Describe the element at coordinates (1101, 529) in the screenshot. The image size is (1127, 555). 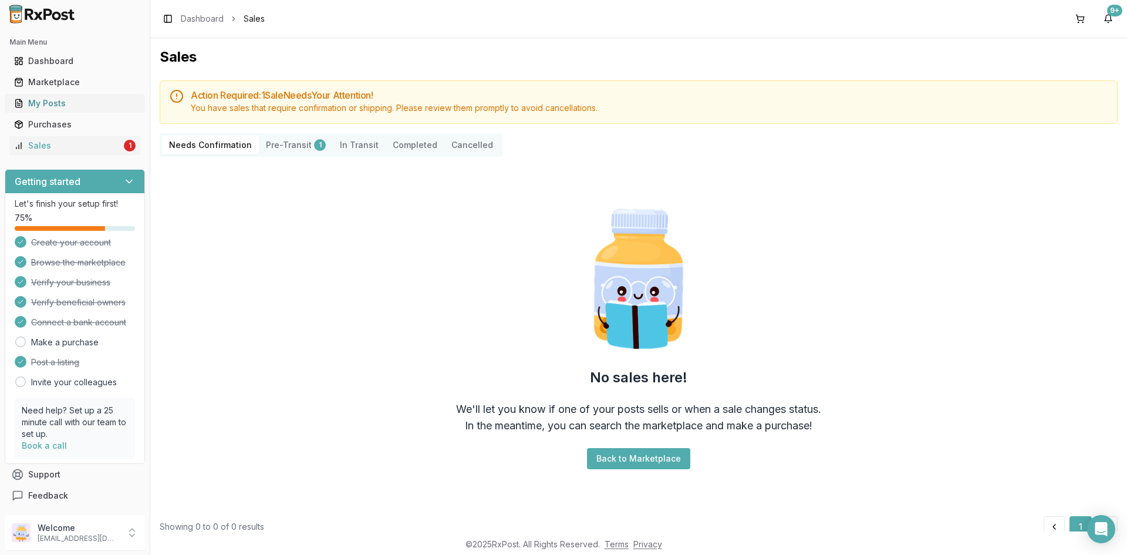
I see `div: Open Intercom Messenger` at that location.